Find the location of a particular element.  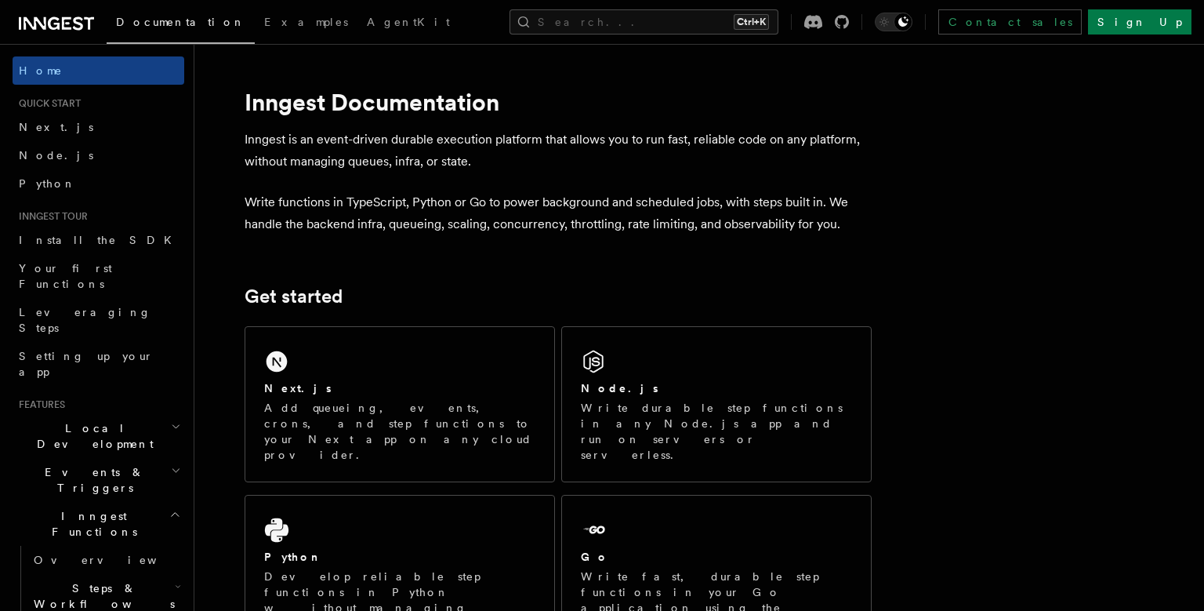

a: Node.js is located at coordinates (98, 155).